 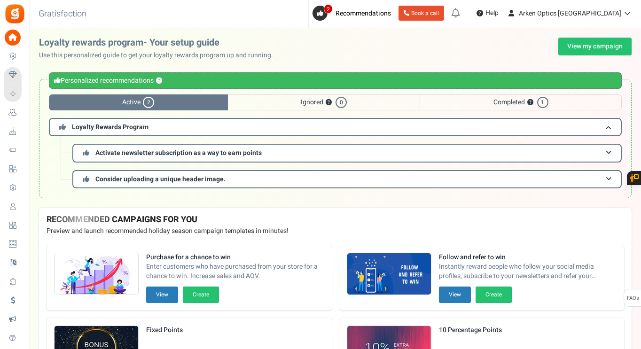 I want to click on span: Enter customers who have purchased from your store for a chance to win. Increase sales and AOV., so click(x=235, y=272).